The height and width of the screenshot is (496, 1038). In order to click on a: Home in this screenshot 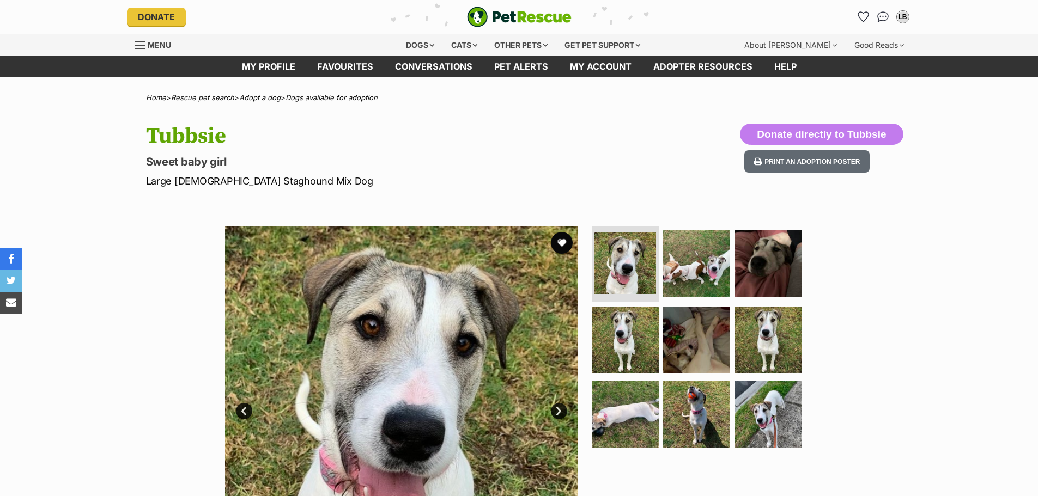, I will do `click(156, 97)`.